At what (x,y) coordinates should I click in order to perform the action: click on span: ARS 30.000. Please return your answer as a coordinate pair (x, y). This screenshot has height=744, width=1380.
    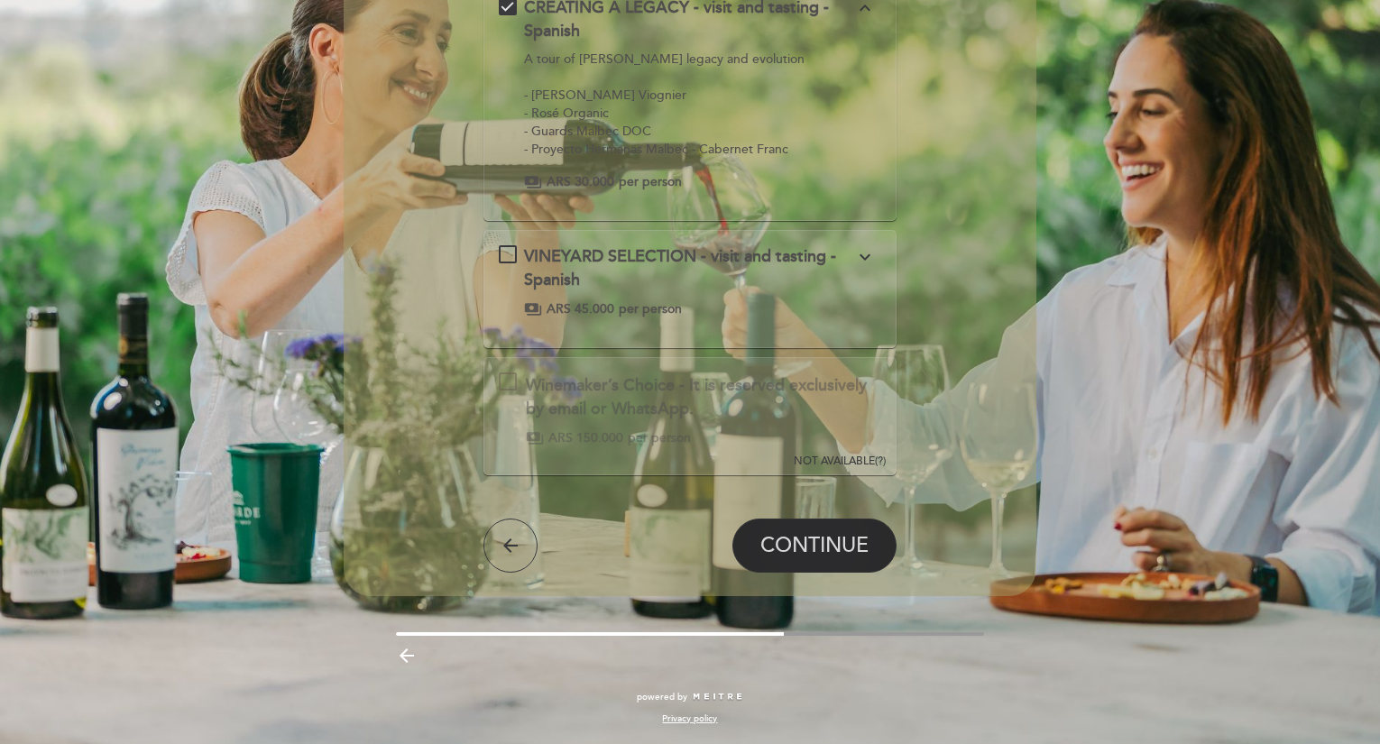
    Looking at the image, I should click on (580, 182).